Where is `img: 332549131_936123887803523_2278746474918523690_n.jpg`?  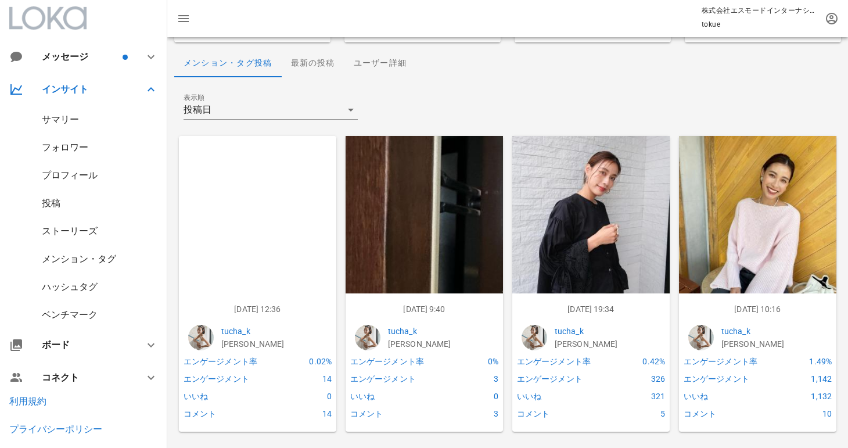
img: 332549131_936123887803523_2278746474918523690_n.jpg is located at coordinates (424, 214).